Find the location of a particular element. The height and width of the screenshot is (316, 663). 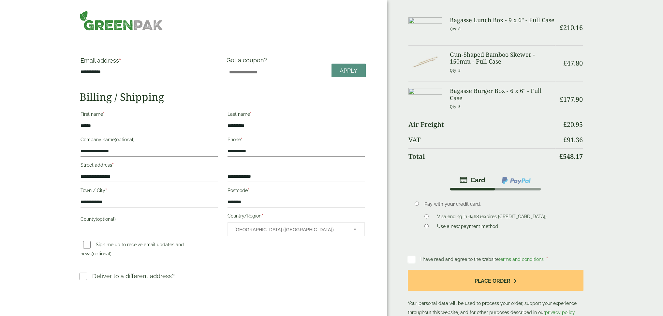

a: terms and conditions is located at coordinates (522, 259).